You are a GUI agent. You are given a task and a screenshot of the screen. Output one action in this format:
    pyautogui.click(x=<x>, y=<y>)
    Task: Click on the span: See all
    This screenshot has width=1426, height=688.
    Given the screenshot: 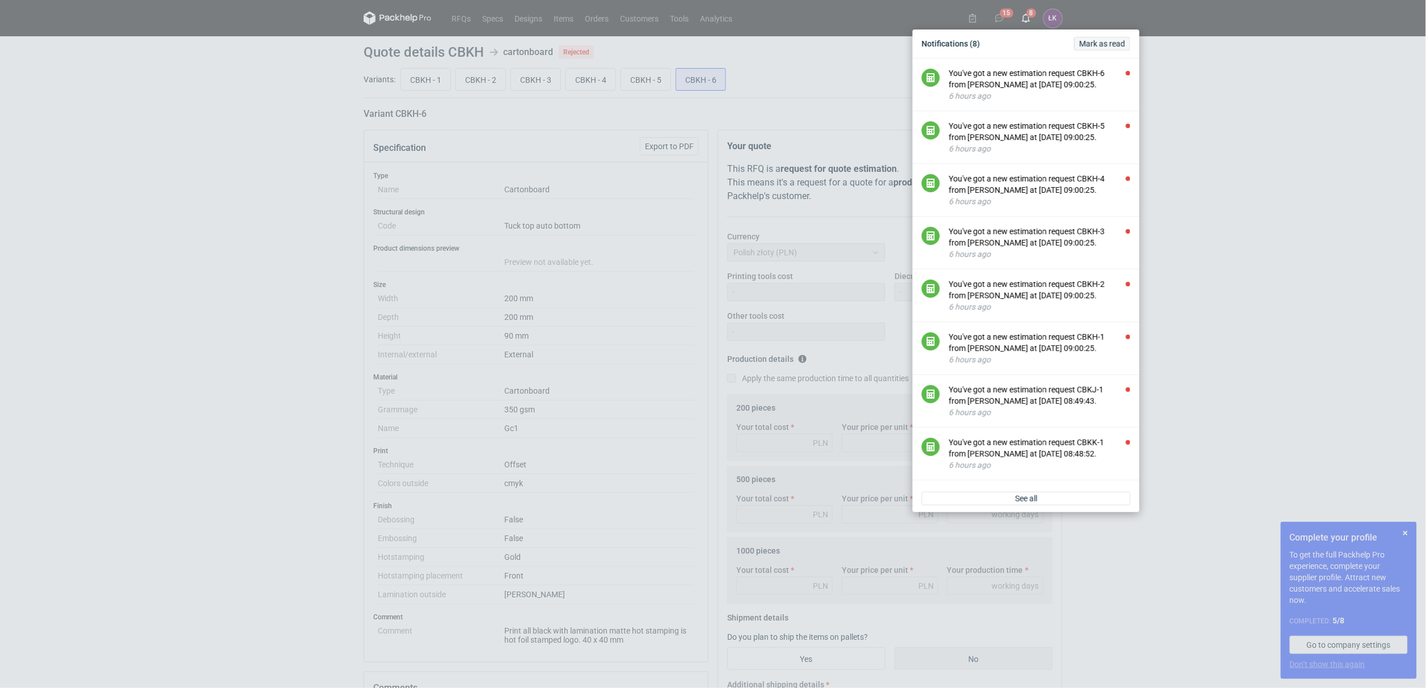 What is the action you would take?
    pyautogui.click(x=1026, y=498)
    